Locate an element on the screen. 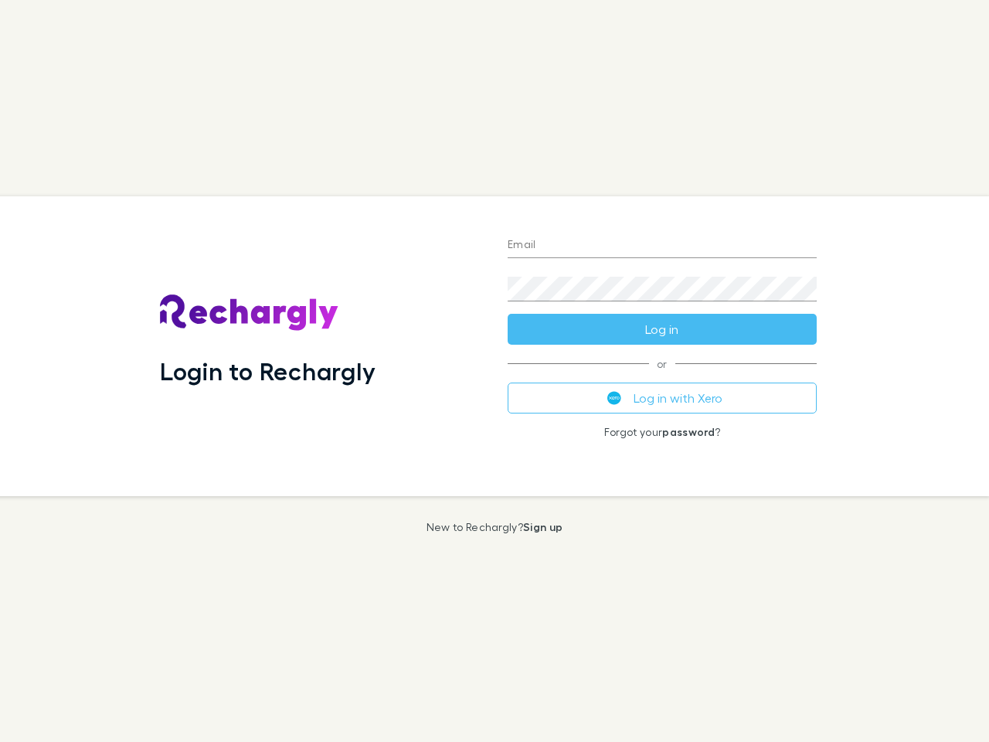 Image resolution: width=989 pixels, height=742 pixels. span: or is located at coordinates (662, 363).